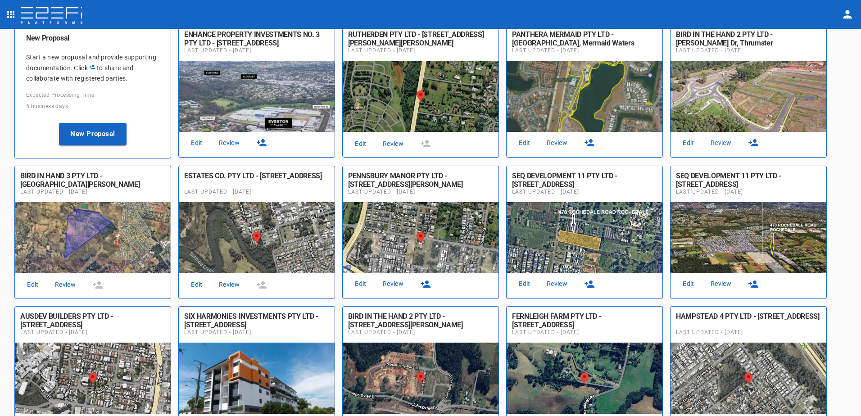  Describe the element at coordinates (93, 321) in the screenshot. I see `h6: AUSDEV BUILDERS PTY LTD - 23 Sammells Dr, Chermside` at that location.